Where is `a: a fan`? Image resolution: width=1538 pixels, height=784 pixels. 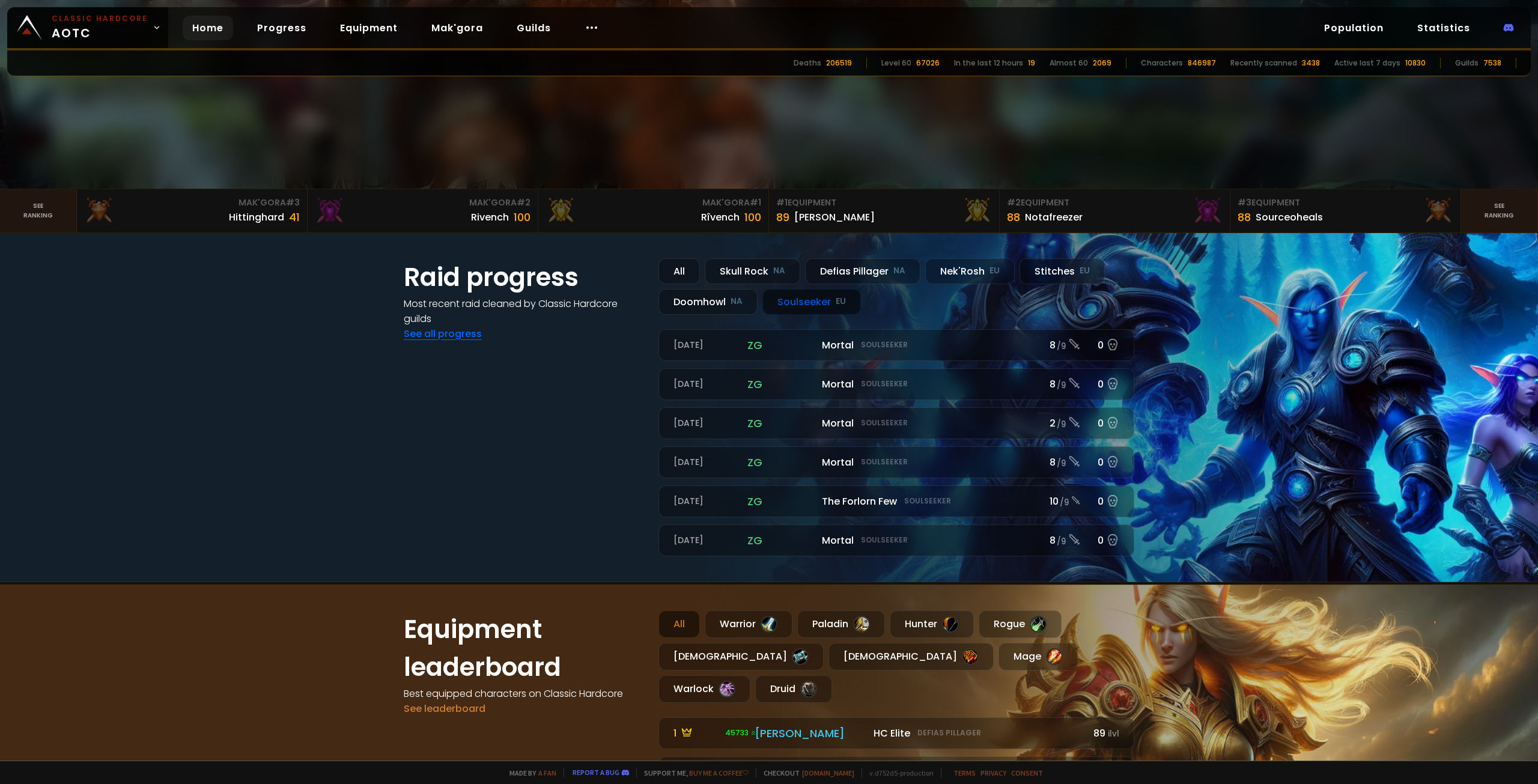
a: a fan is located at coordinates (547, 772).